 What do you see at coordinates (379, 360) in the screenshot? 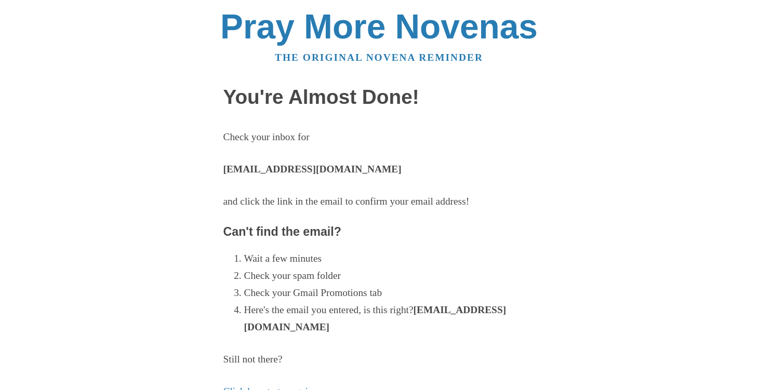
I see `p: Still not there?` at bounding box center [379, 360].